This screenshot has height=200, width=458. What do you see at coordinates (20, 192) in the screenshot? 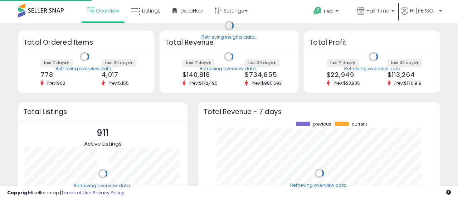
I see `strong: Copyright` at bounding box center [20, 192].